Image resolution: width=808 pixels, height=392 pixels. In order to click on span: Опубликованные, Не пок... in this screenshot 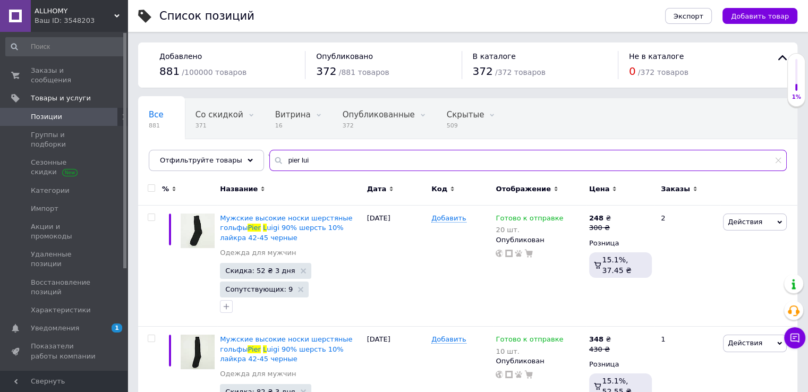, I will do `click(205, 155)`.